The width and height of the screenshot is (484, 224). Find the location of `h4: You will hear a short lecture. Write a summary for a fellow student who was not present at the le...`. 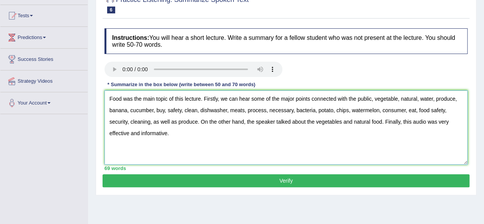

h4: You will hear a short lecture. Write a summary for a fellow student who was not present at the le... is located at coordinates (286, 41).